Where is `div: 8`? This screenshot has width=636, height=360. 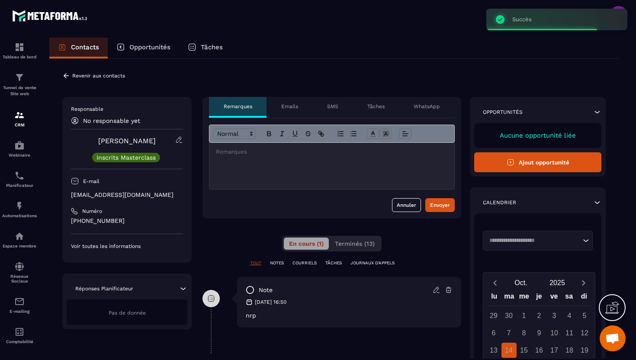
div: 8 is located at coordinates (524, 333).